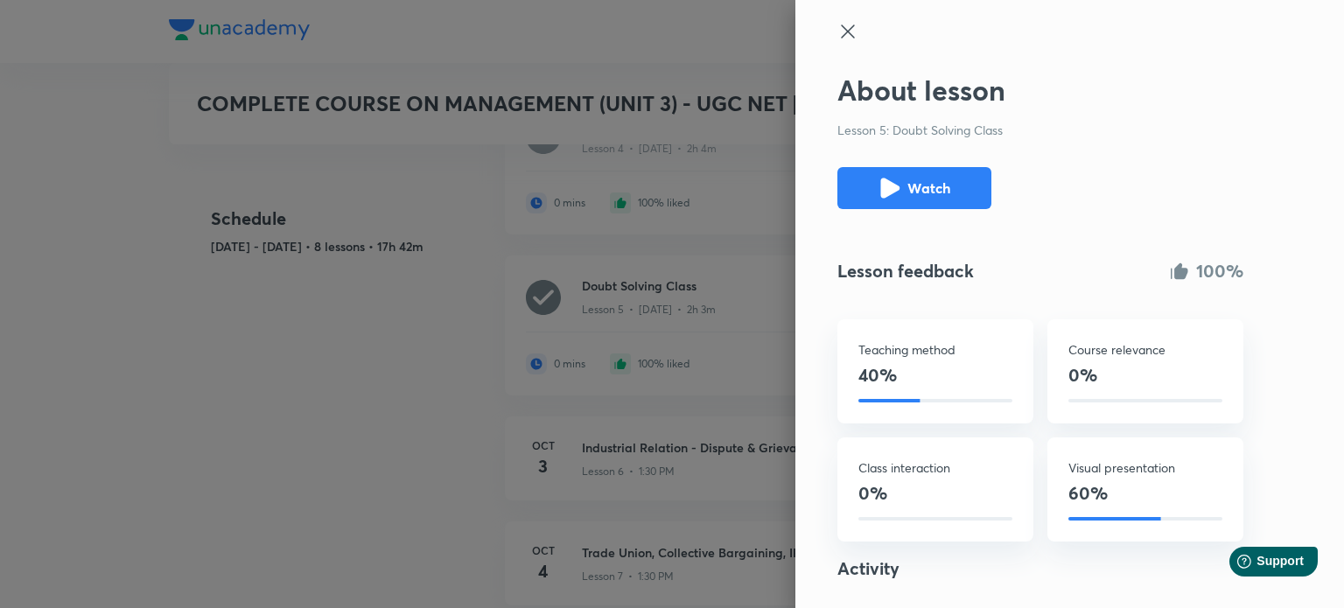  Describe the element at coordinates (906, 271) in the screenshot. I see `h4: Lesson feedback` at that location.